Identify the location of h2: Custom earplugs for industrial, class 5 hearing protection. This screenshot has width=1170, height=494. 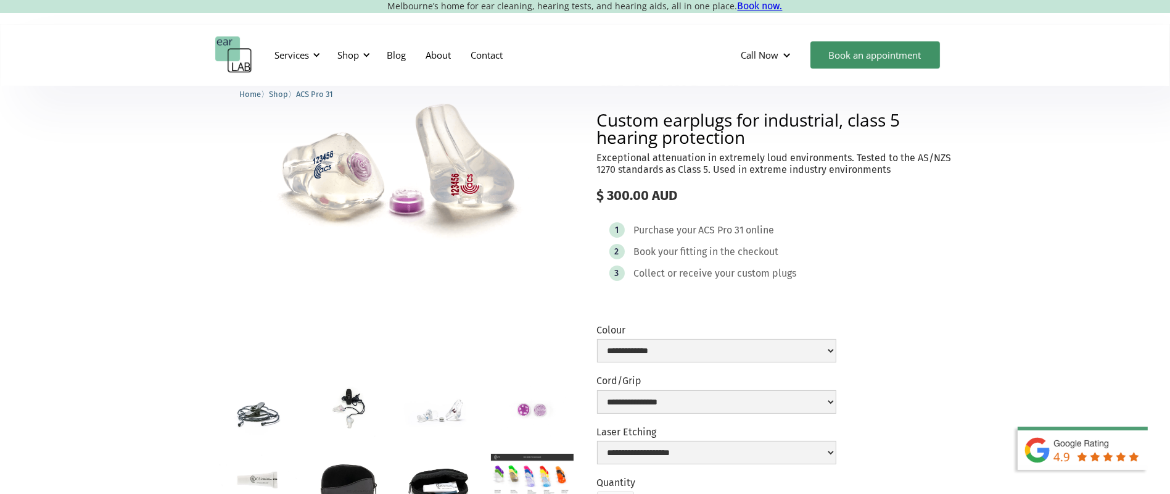
(776, 128).